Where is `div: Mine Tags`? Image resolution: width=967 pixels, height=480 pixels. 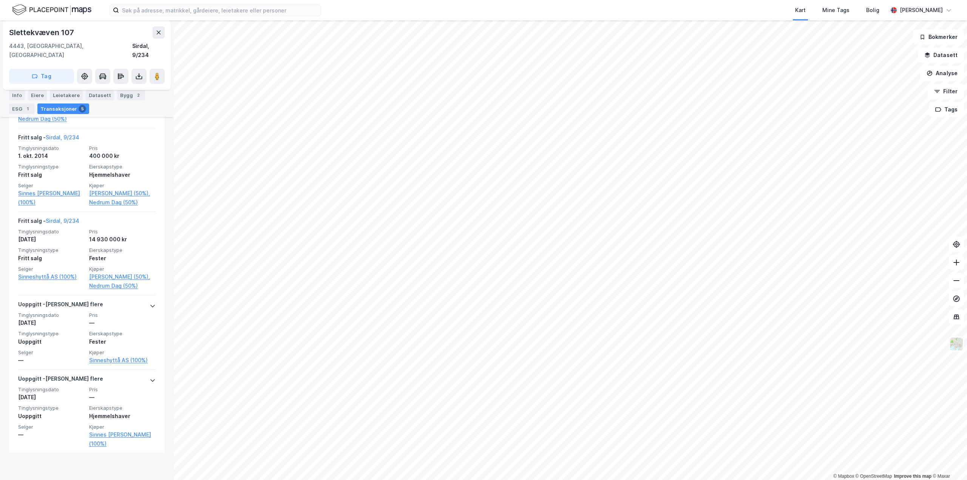
div: Mine Tags is located at coordinates (836, 10).